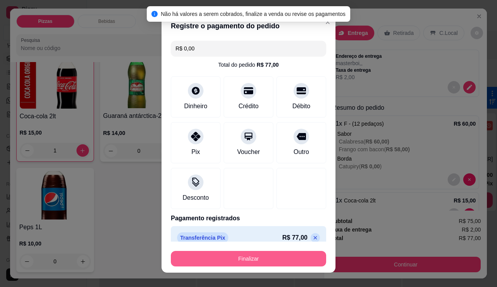  I want to click on div: Dinheiro, so click(196, 106).